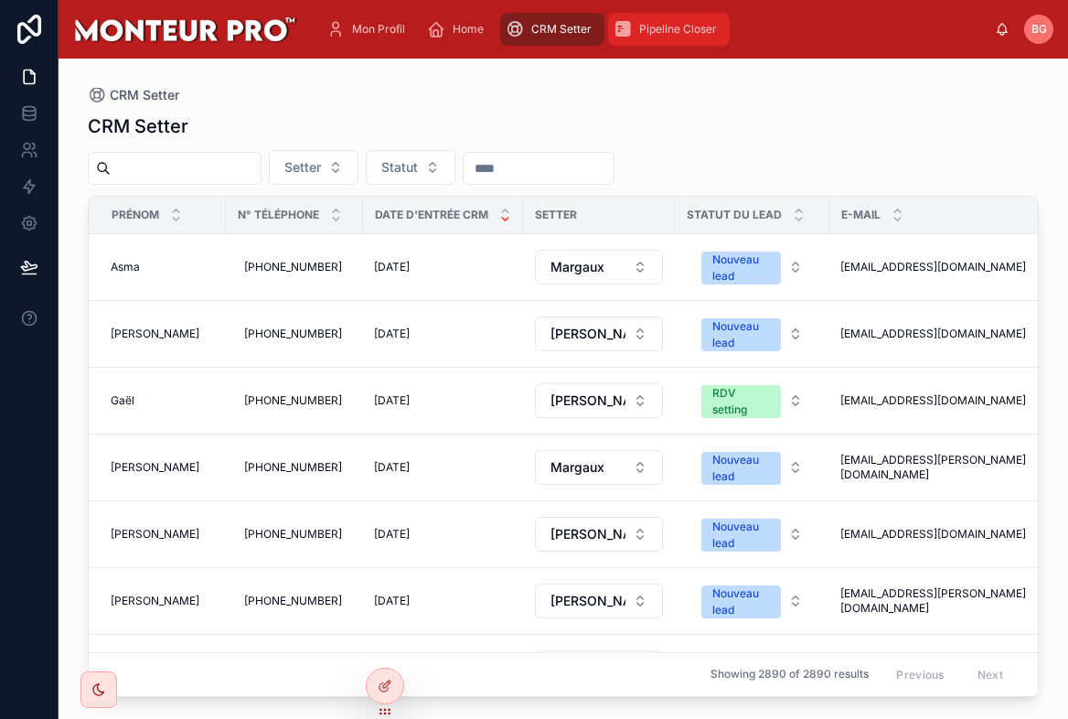 The image size is (1068, 719). Describe the element at coordinates (138, 126) in the screenshot. I see `h1: CRM Setter` at that location.